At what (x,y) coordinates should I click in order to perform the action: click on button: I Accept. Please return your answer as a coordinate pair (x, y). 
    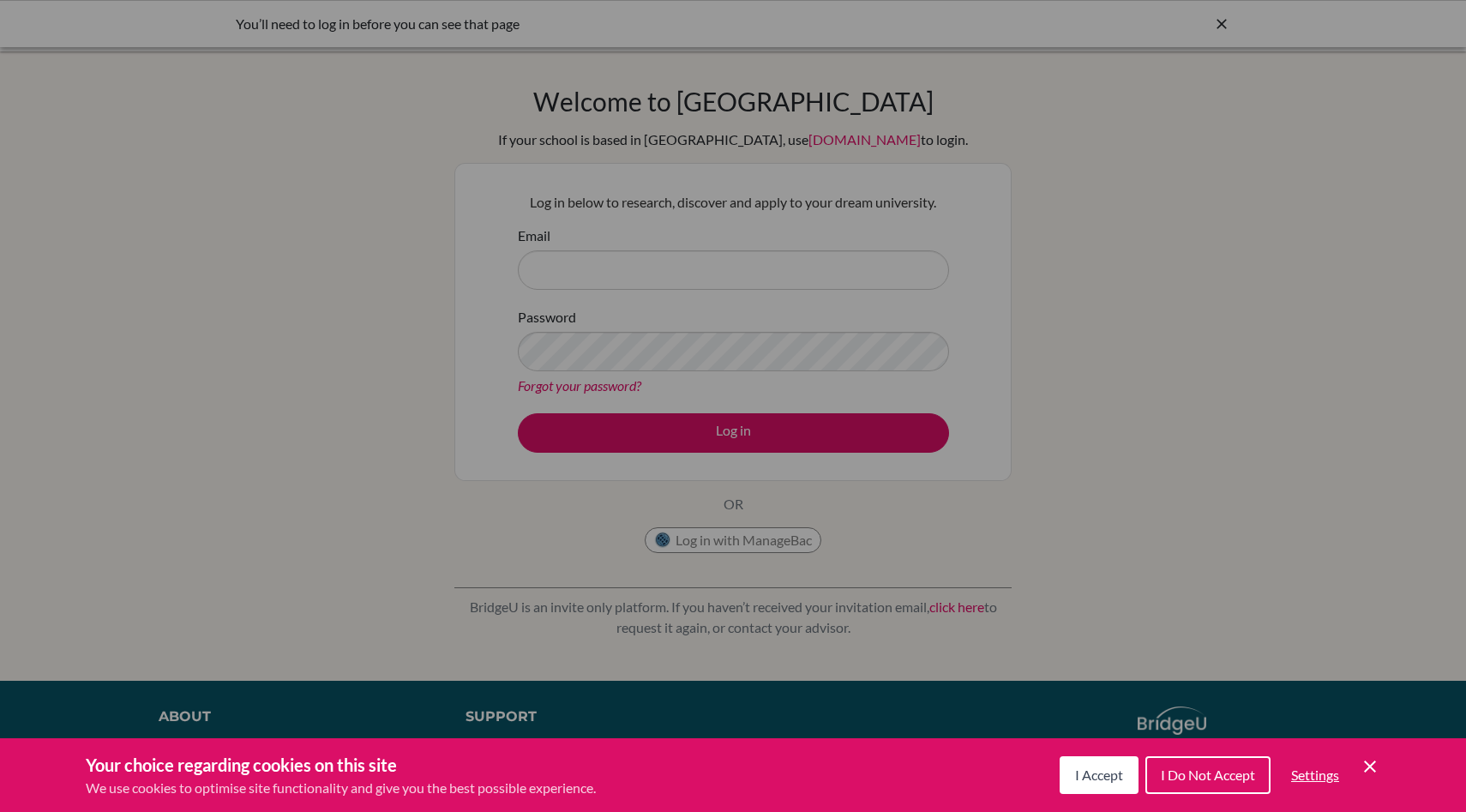
    Looking at the image, I should click on (1099, 775).